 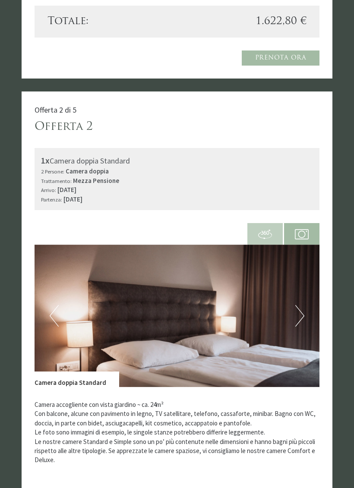 What do you see at coordinates (265, 234) in the screenshot?
I see `img: 360-grad.svg` at bounding box center [265, 234].